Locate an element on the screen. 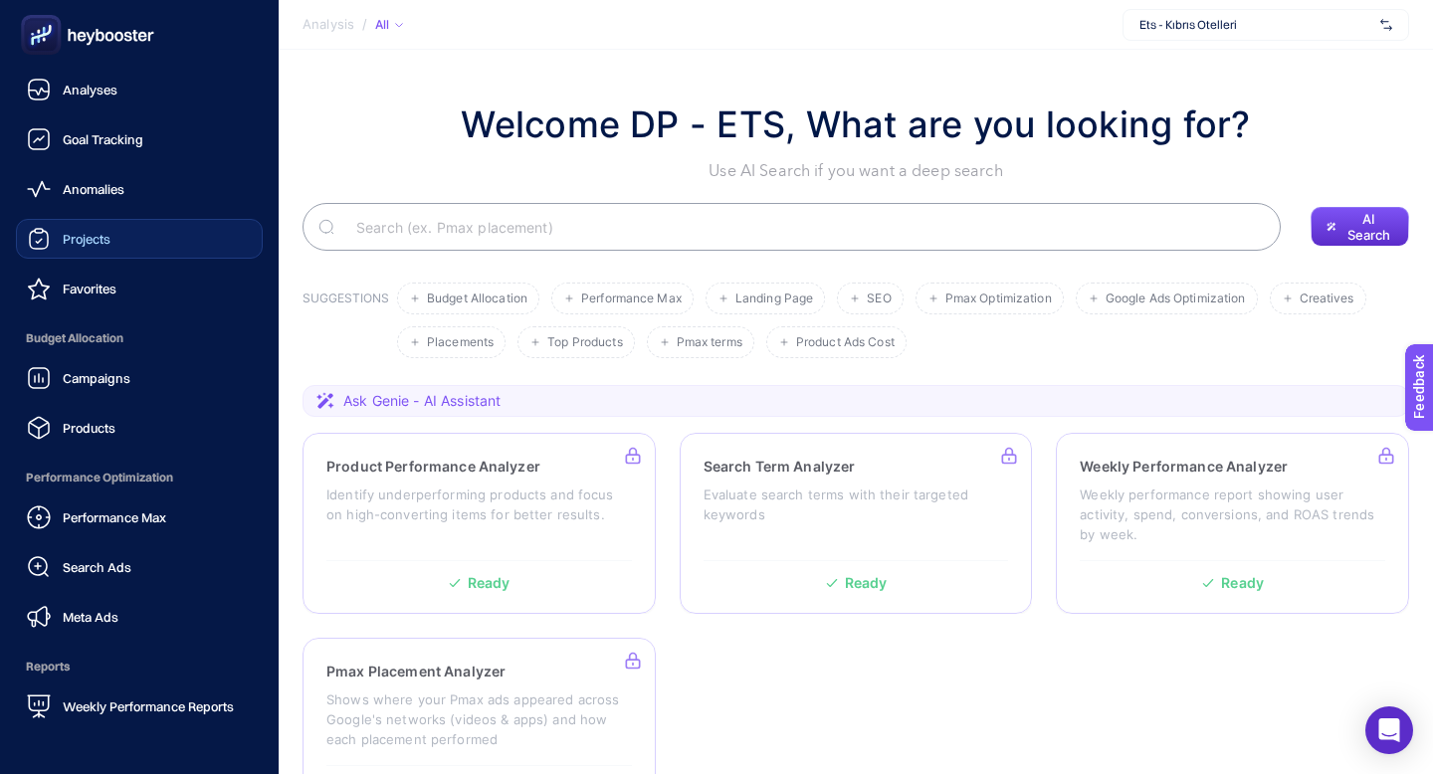  span: Placements is located at coordinates (460, 342).